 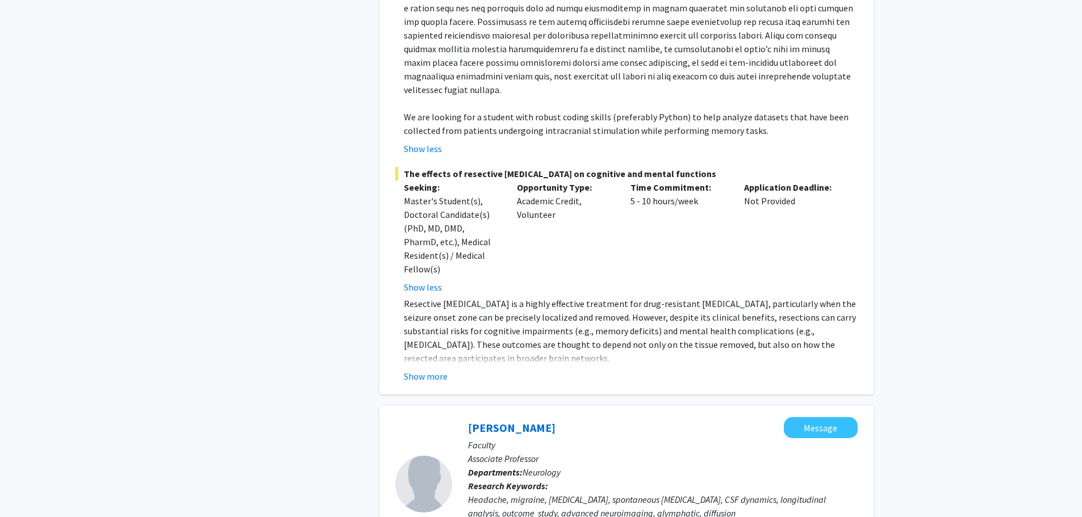 I want to click on p: We are looking for a student with robust coding skills (preferably Python) to help analyze datase..., so click(x=630, y=124).